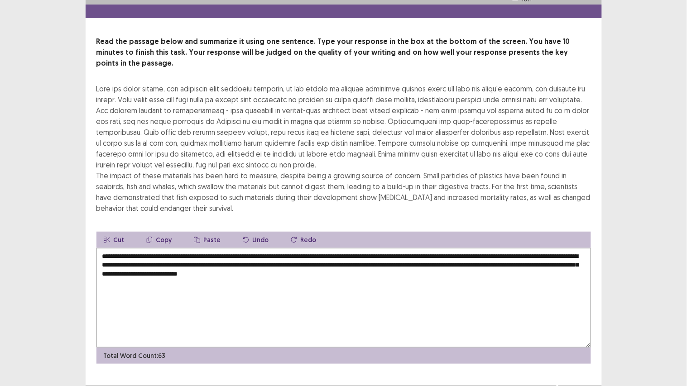 The image size is (687, 386). Describe the element at coordinates (159, 240) in the screenshot. I see `button: Copy` at that location.